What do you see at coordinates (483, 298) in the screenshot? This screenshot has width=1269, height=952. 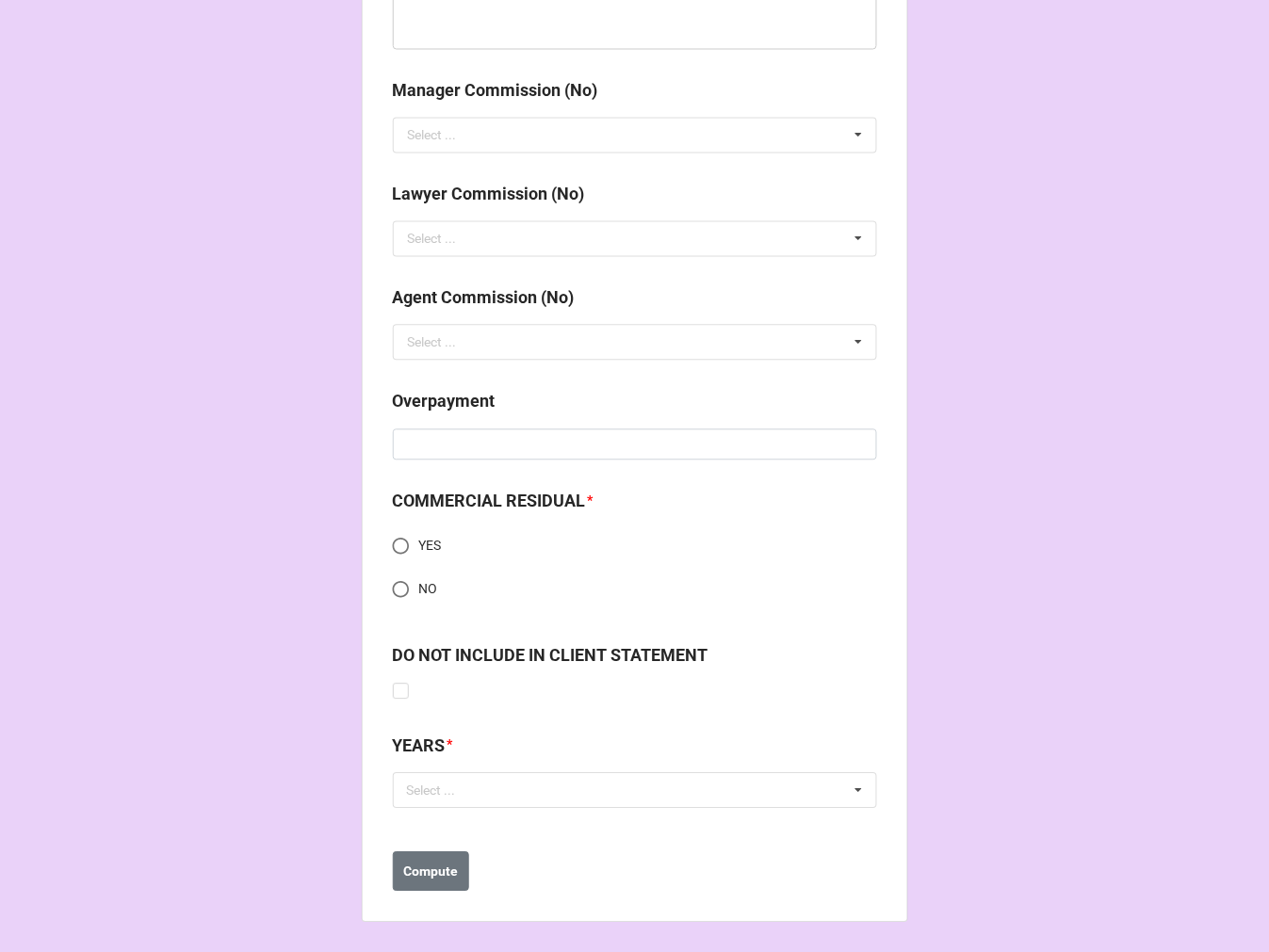 I see `label: Agent Commission (No)` at bounding box center [483, 298].